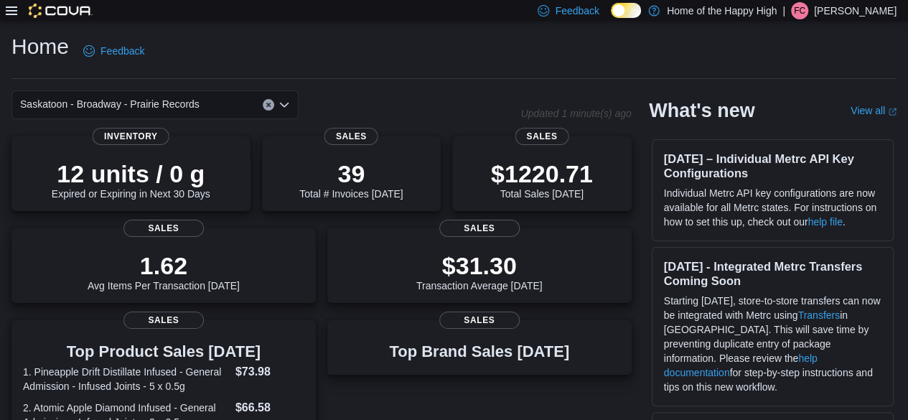 This screenshot has width=908, height=420. I want to click on svg: External link, so click(892, 112).